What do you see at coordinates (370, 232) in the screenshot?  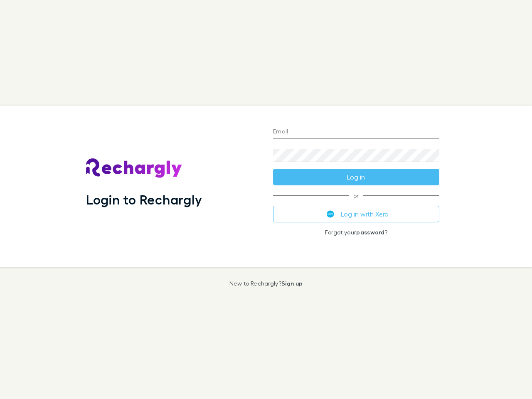 I see `a: password` at bounding box center [370, 232].